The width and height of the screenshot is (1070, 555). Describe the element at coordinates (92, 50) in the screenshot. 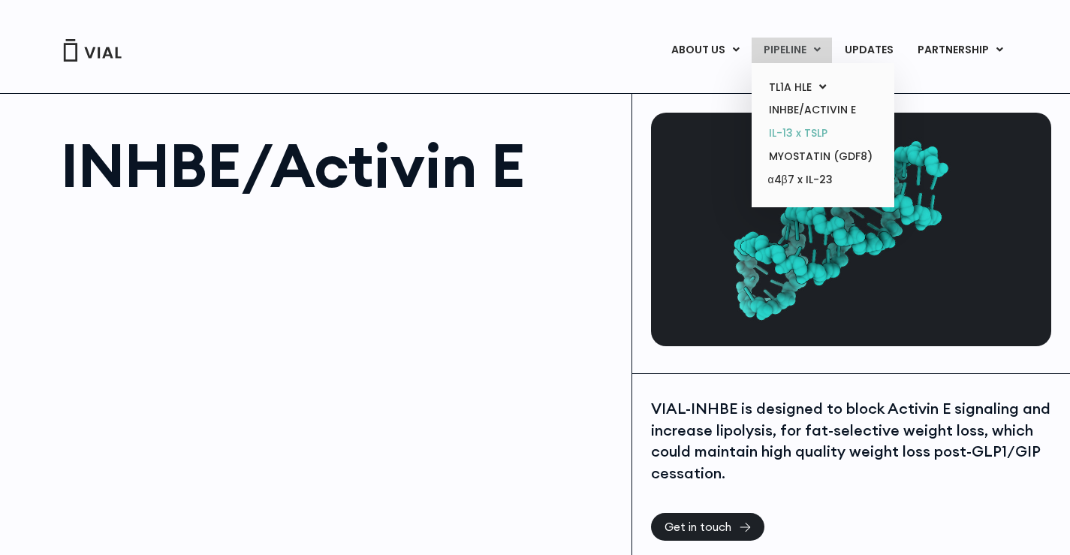

I see `img: Vial Logo` at that location.